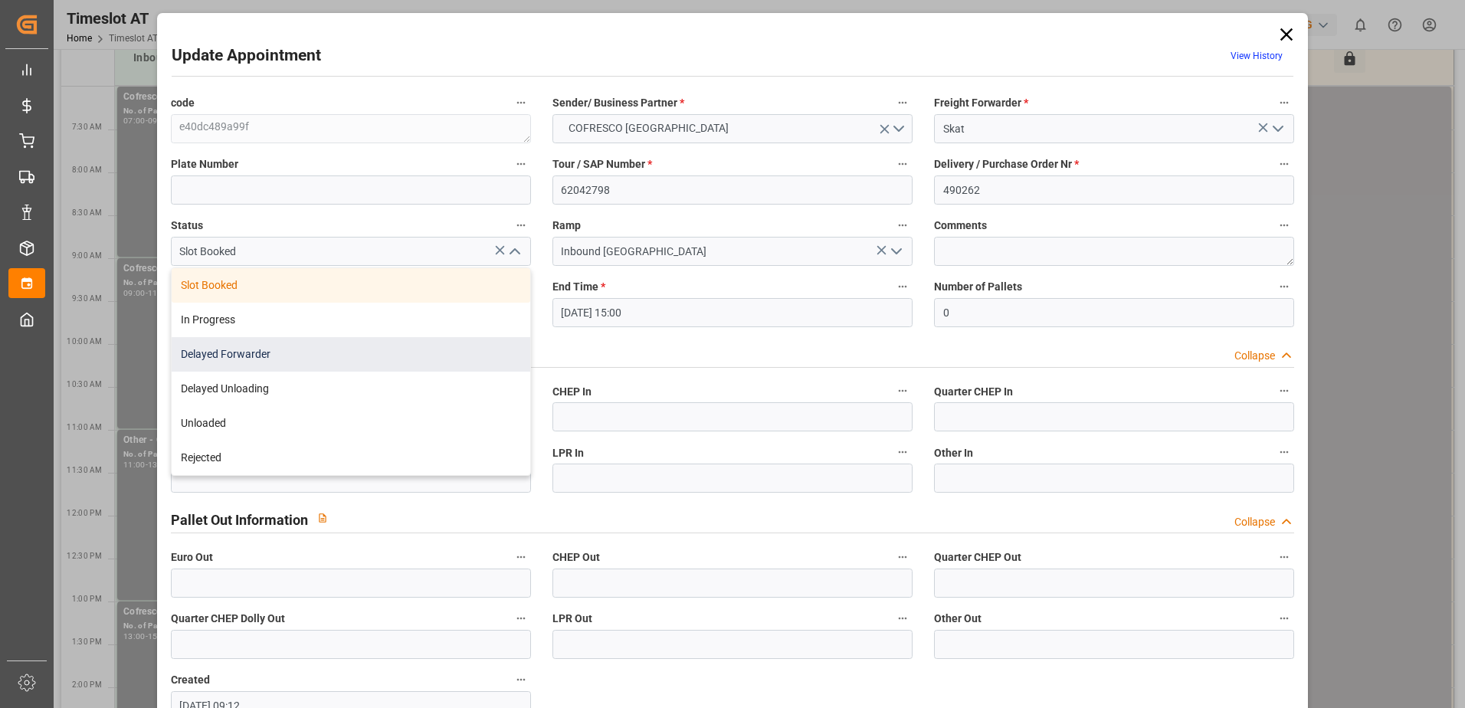 The height and width of the screenshot is (708, 1465). Describe the element at coordinates (902, 452) in the screenshot. I see `button: LPR In` at that location.